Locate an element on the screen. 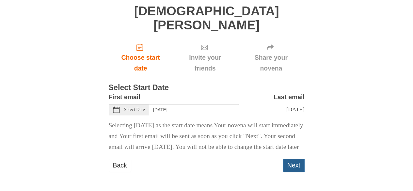  span: Select Date is located at coordinates (134, 110).